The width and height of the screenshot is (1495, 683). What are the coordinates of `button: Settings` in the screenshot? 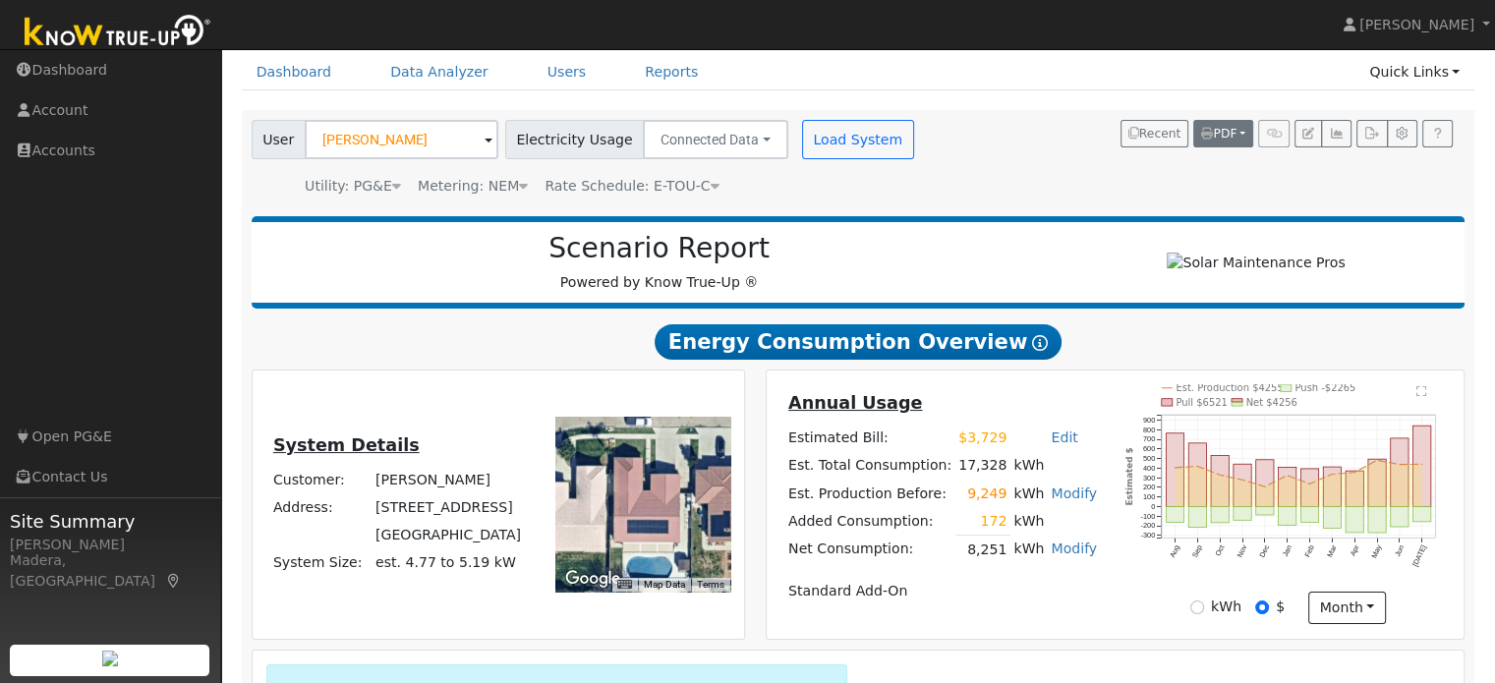 It's located at (1402, 134).